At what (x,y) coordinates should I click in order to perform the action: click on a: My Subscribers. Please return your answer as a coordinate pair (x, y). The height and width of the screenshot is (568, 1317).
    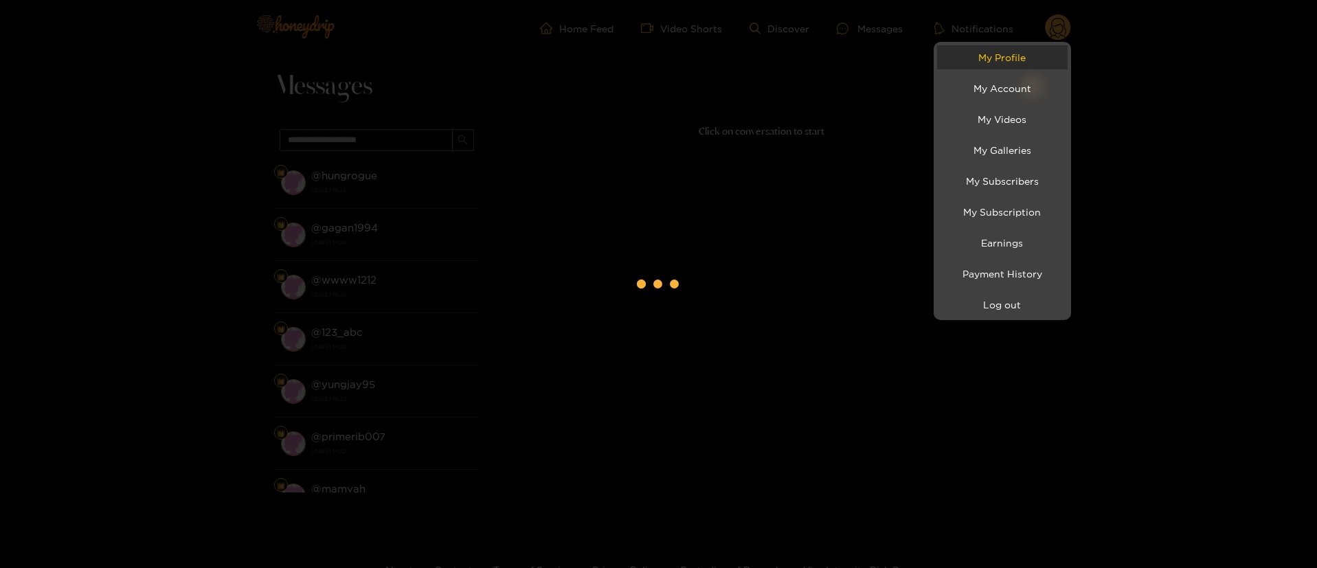
    Looking at the image, I should click on (1002, 181).